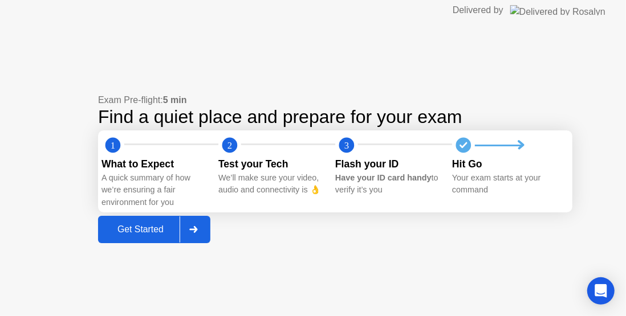 This screenshot has height=316, width=626. I want to click on div: Get Started, so click(140, 230).